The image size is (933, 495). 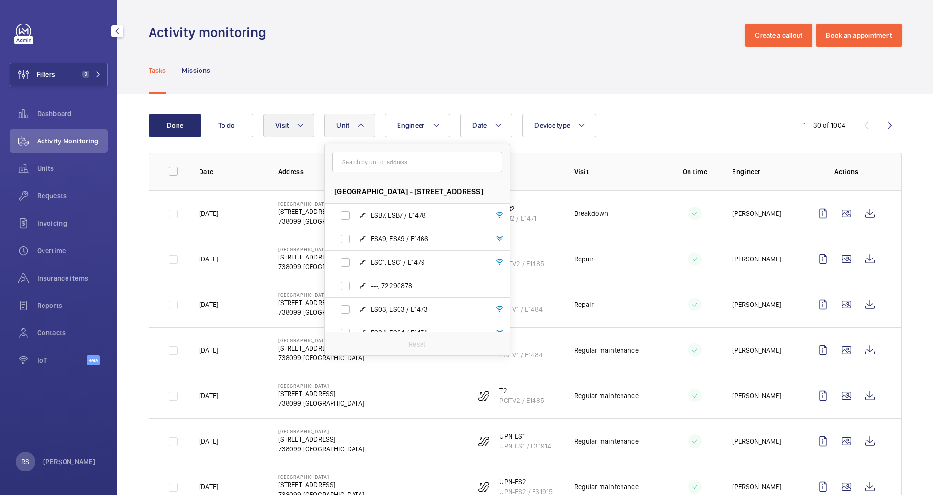 What do you see at coordinates (517, 172) in the screenshot?
I see `p: Unit` at bounding box center [517, 172].